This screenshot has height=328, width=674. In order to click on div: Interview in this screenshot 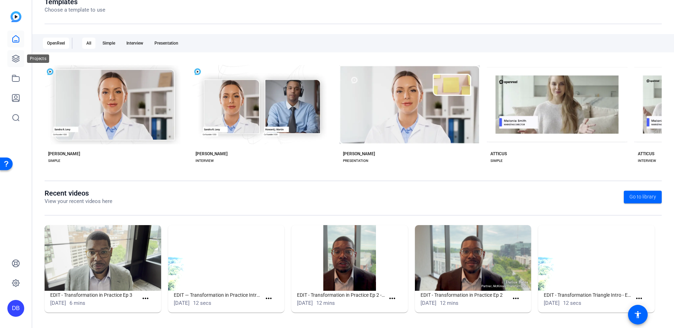, I will do `click(135, 43)`.